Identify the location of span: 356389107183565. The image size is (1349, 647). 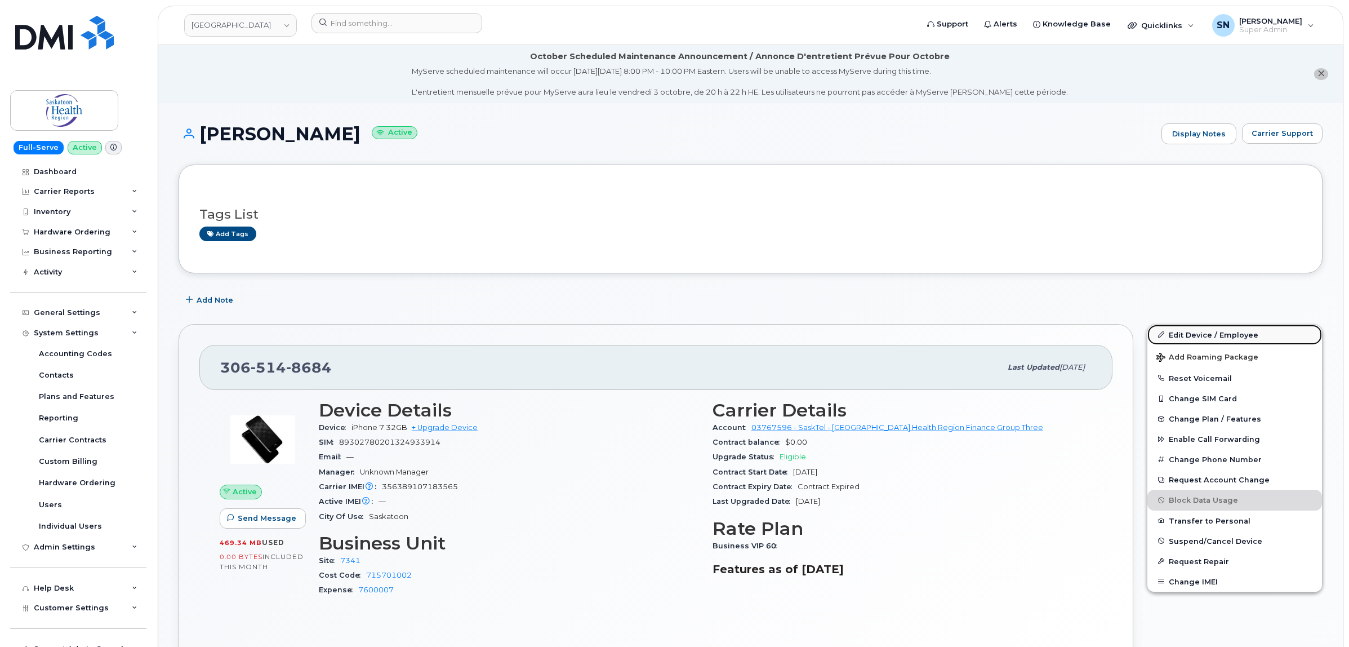
(420, 486).